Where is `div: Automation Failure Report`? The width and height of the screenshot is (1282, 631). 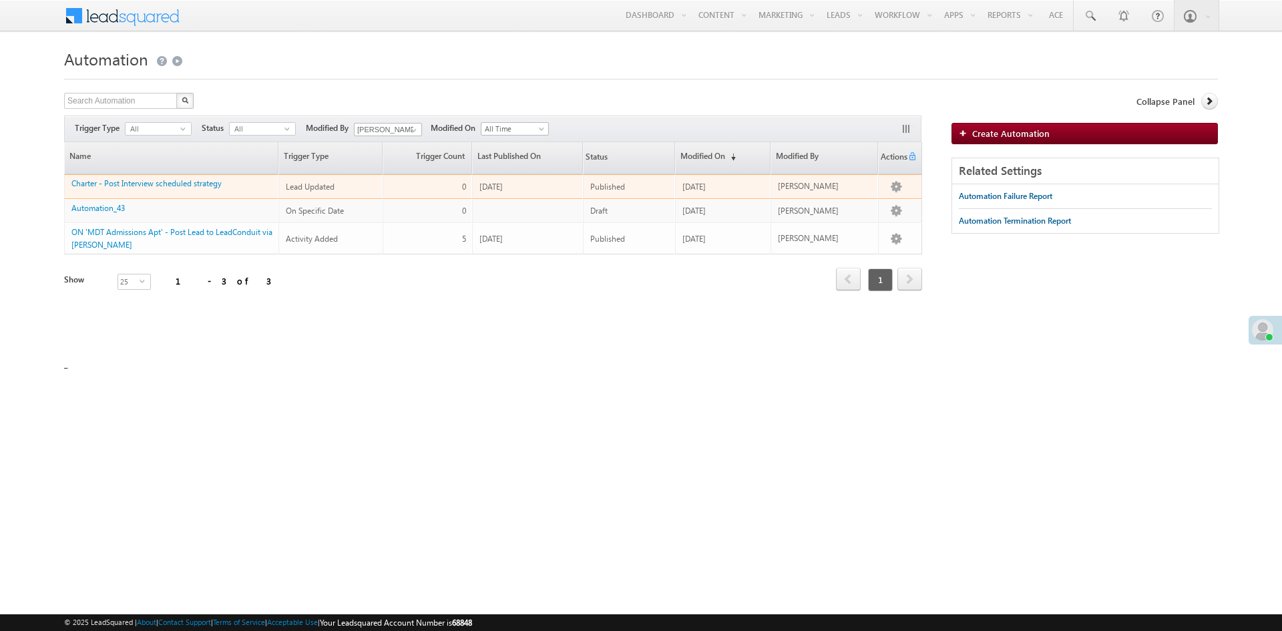 div: Automation Failure Report is located at coordinates (1005, 196).